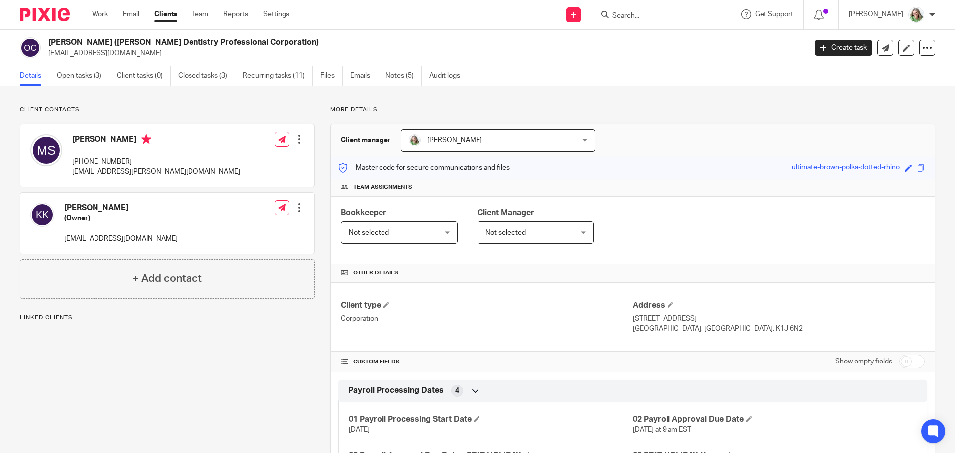 This screenshot has height=453, width=955. What do you see at coordinates (382, 187) in the screenshot?
I see `span: Team assignments` at bounding box center [382, 187].